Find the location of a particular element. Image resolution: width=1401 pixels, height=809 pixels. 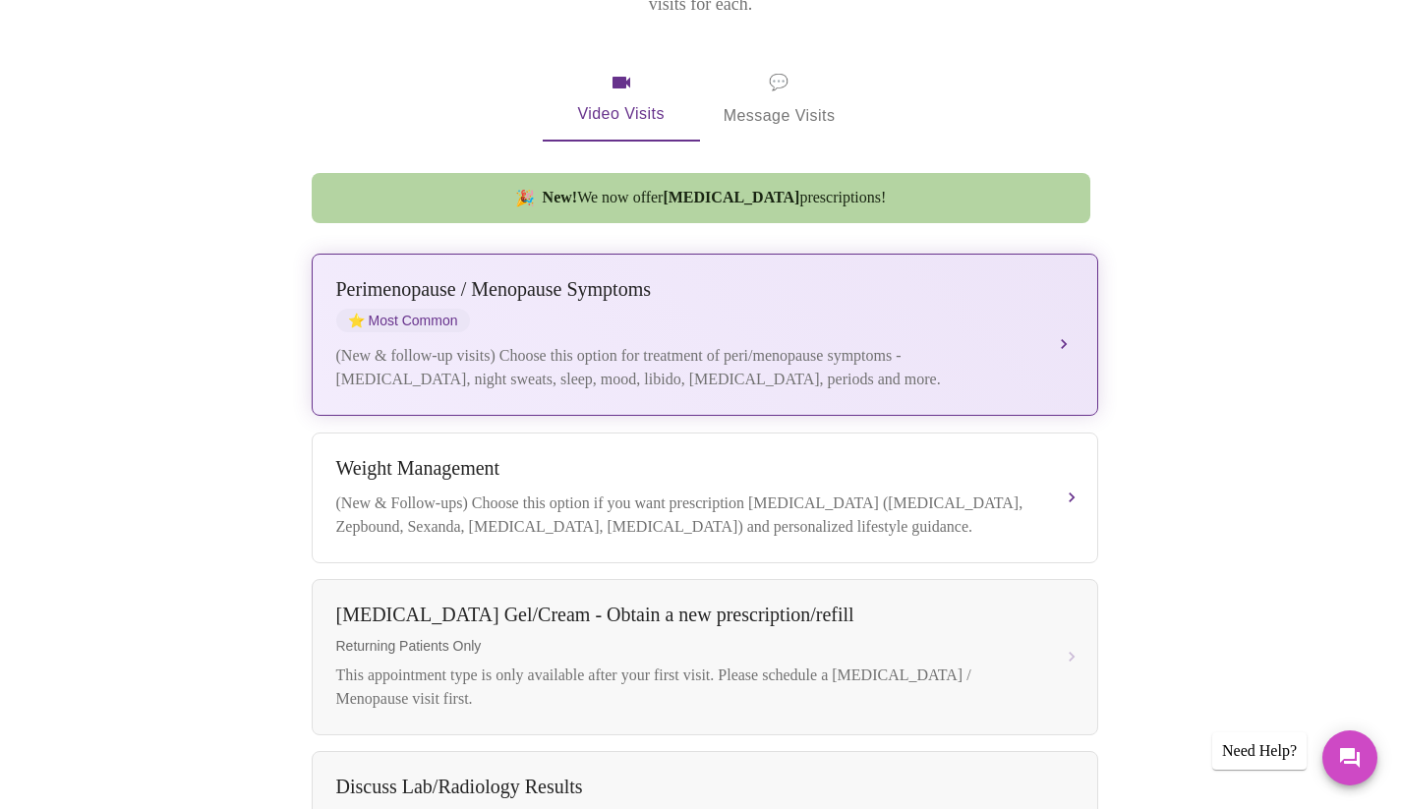

button: Messages is located at coordinates (1350, 758).